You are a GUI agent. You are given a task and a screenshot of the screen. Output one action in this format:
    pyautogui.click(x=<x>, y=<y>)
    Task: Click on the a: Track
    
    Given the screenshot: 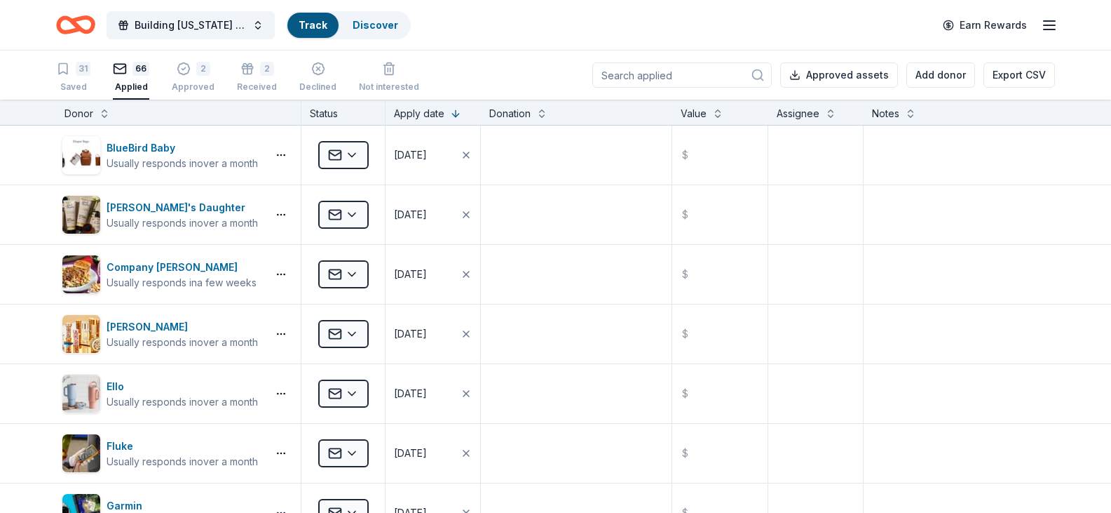 What is the action you would take?
    pyautogui.click(x=313, y=25)
    